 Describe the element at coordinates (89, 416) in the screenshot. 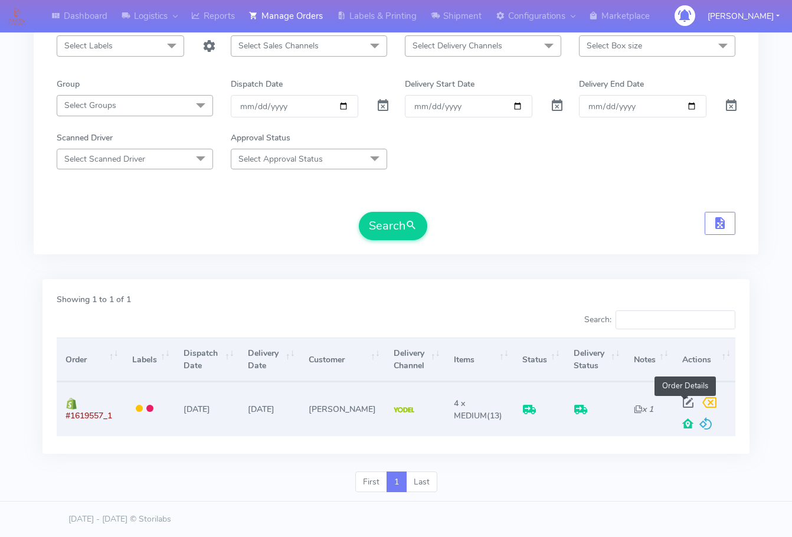

I see `span: #1619557_1` at that location.